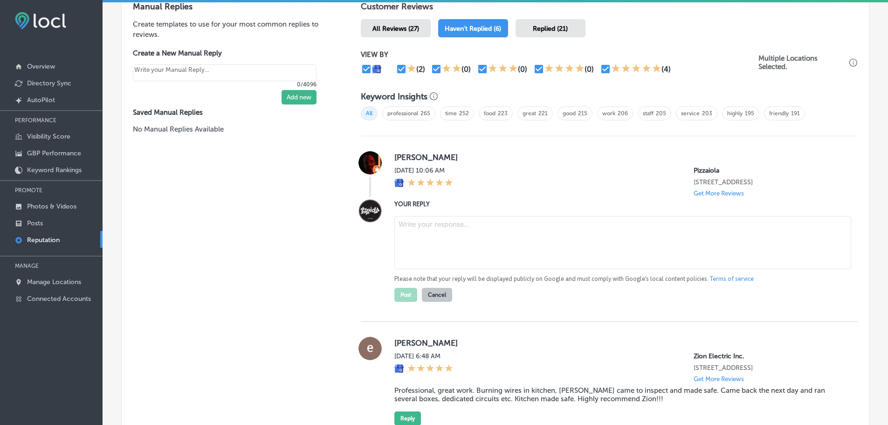 The width and height of the screenshot is (888, 425). What do you see at coordinates (41, 66) in the screenshot?
I see `p: Overview` at bounding box center [41, 66].